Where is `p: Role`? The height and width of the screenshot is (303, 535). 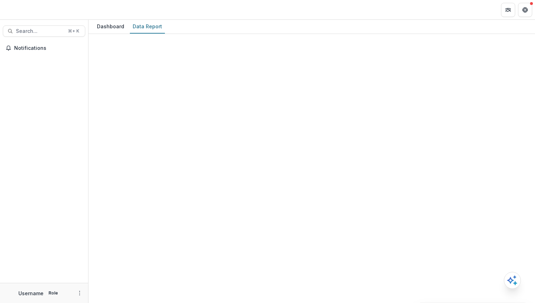
p: Role is located at coordinates (53, 294).